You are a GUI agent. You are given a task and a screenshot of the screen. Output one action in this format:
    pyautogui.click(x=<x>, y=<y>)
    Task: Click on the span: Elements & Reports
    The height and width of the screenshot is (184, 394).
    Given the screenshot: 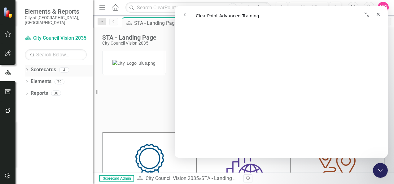 What is the action you would take?
    pyautogui.click(x=56, y=11)
    